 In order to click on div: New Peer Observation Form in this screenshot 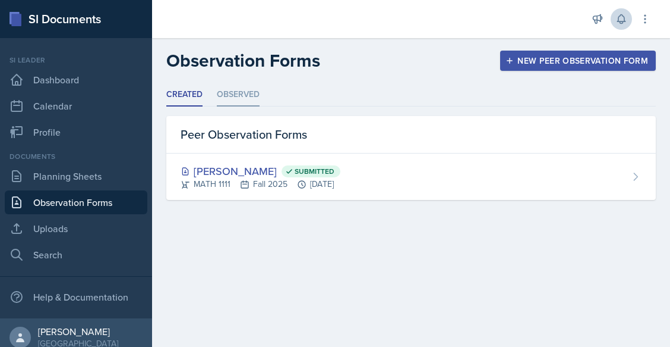, I will do `click(578, 61)`.